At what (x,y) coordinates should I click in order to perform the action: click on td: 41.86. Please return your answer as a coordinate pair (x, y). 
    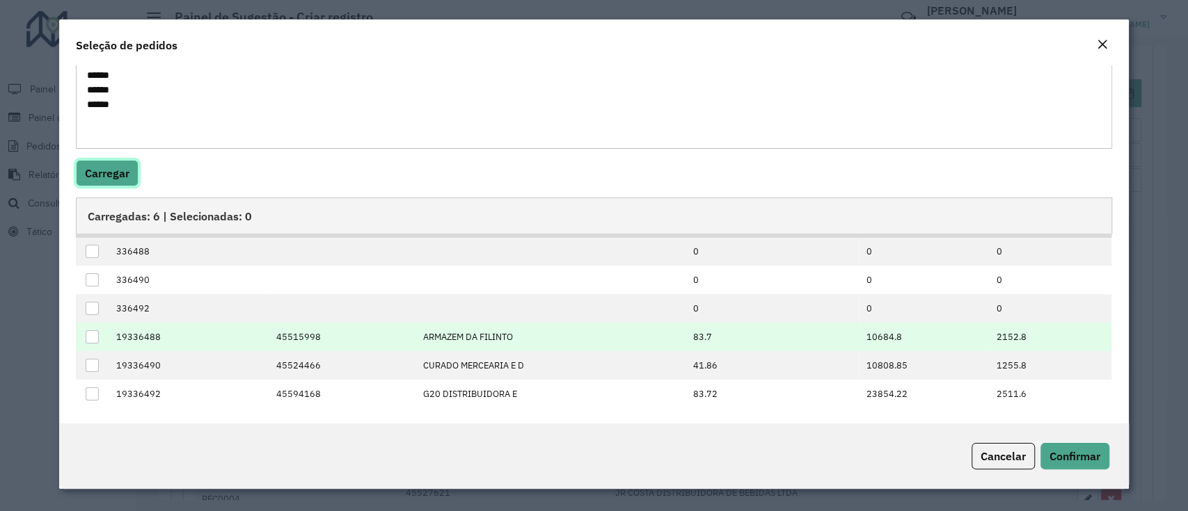
    Looking at the image, I should click on (772, 365).